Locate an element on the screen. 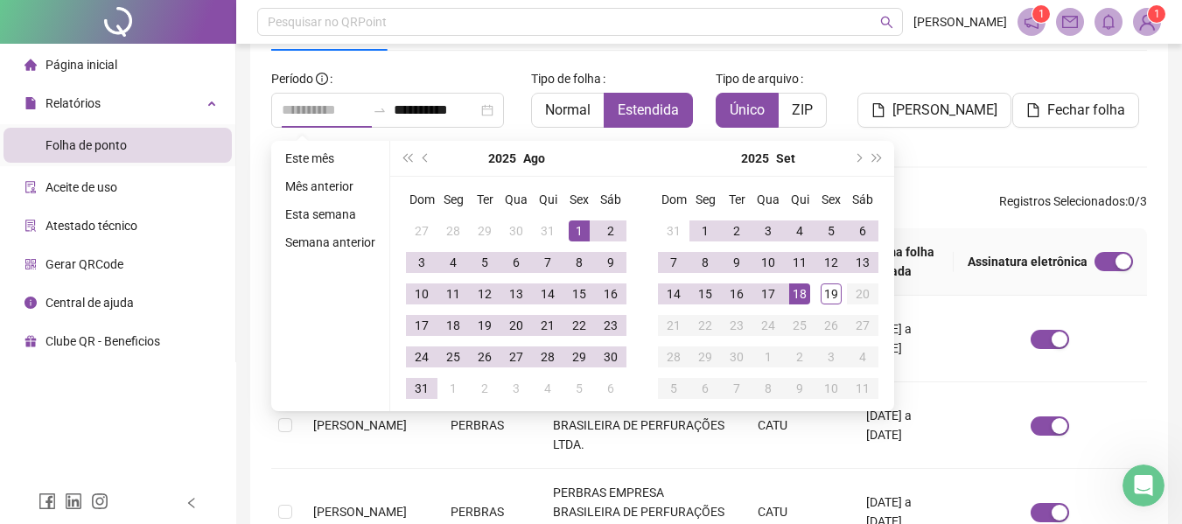 This screenshot has height=524, width=1182. div: 26 is located at coordinates (485, 357).